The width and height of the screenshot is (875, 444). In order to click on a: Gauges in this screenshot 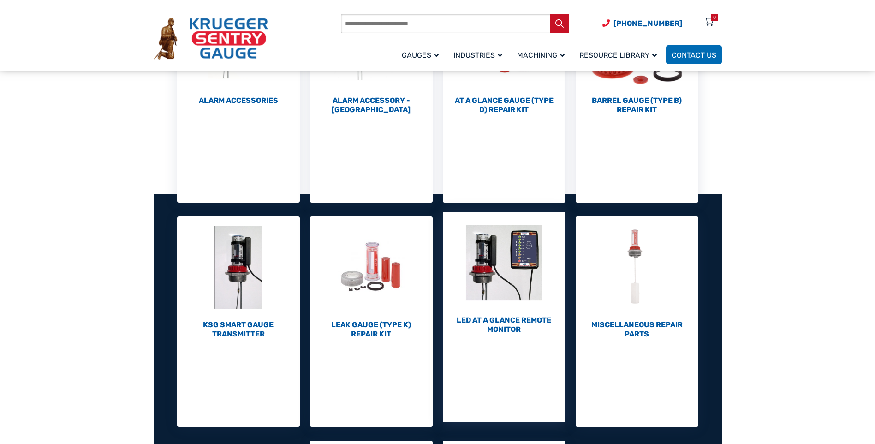, I will do `click(422, 54)`.